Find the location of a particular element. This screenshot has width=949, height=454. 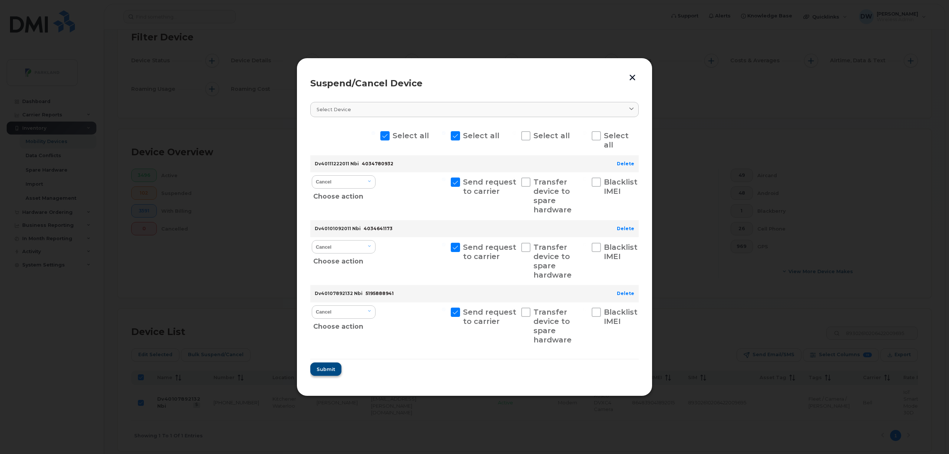

button: Submit is located at coordinates (326, 369).